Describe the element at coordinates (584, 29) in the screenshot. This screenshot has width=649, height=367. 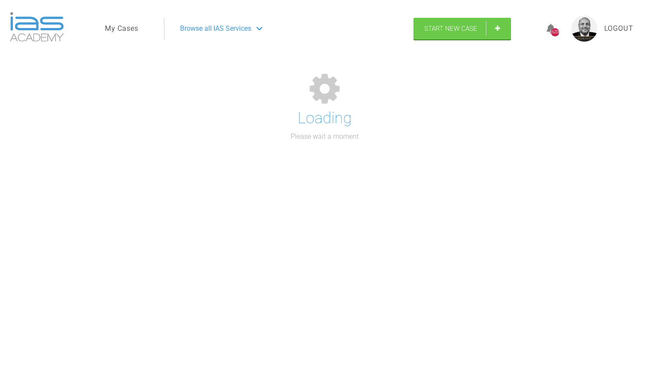
I see `img: profile.png` at that location.